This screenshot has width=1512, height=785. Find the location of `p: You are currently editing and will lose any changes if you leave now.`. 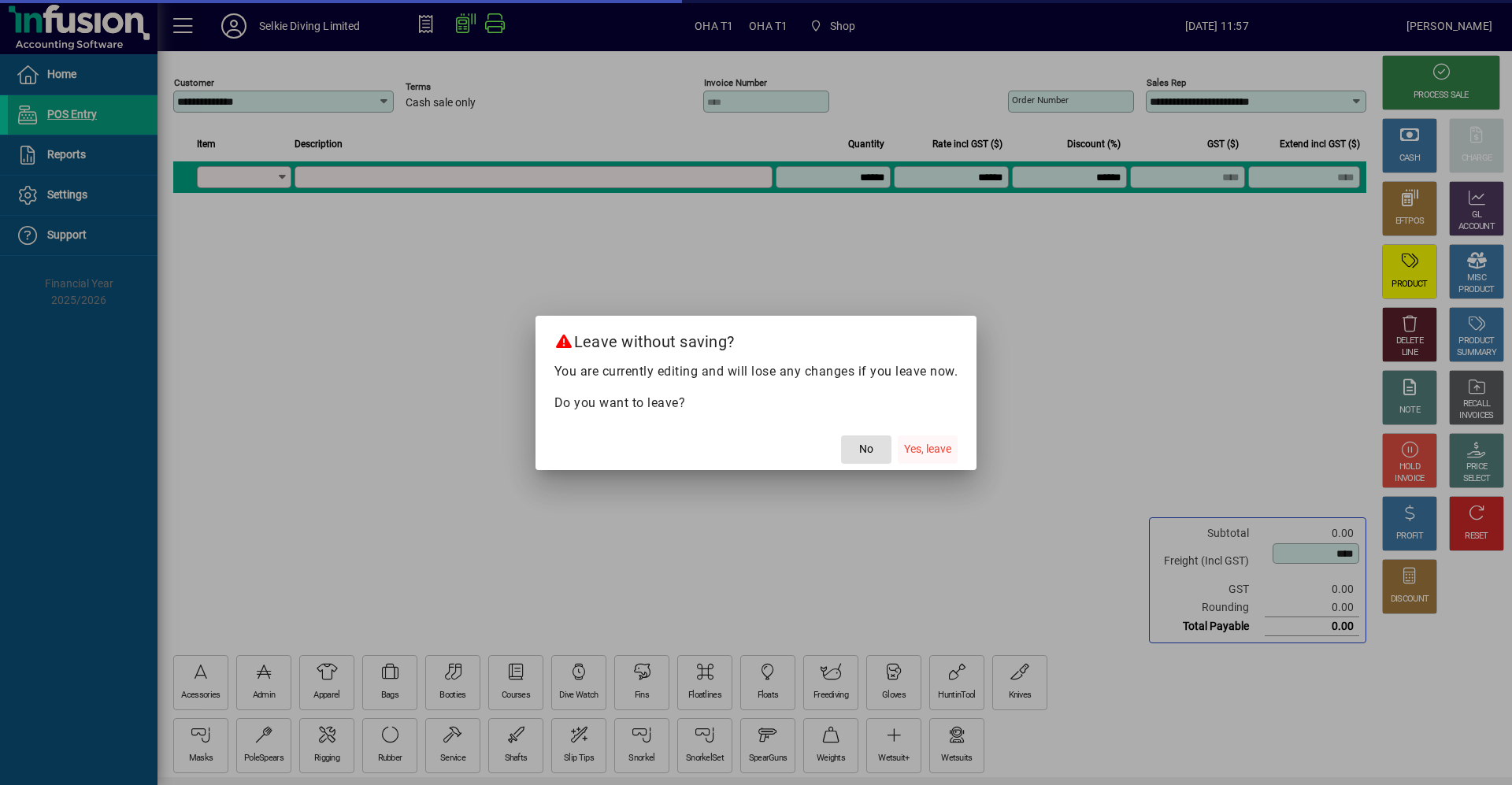

p: You are currently editing and will lose any changes if you leave now. is located at coordinates (756, 372).